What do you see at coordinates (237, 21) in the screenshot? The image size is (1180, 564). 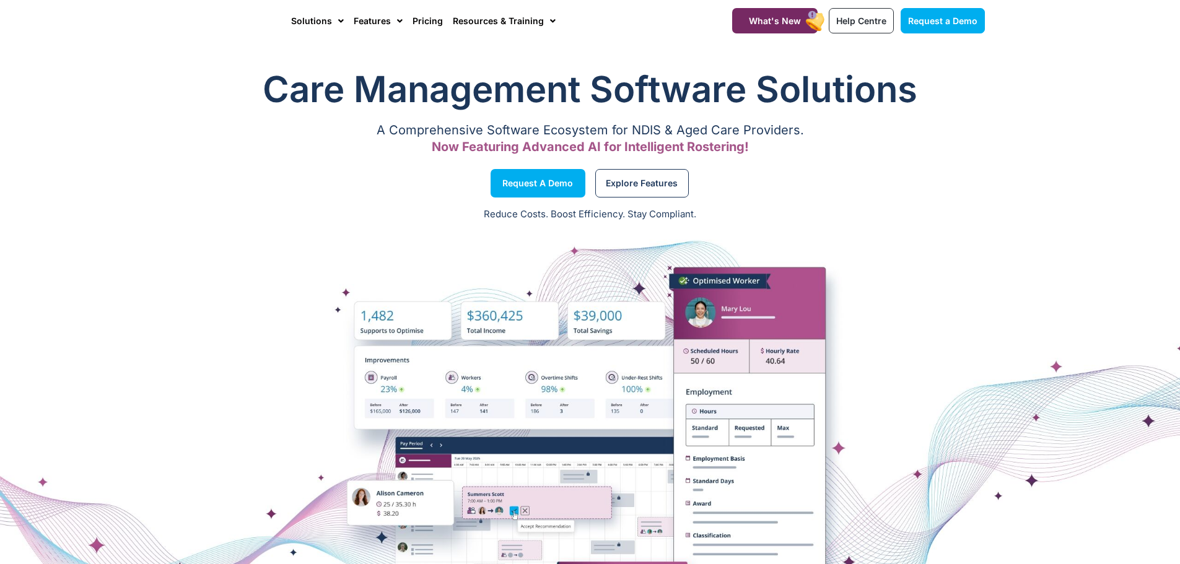 I see `img: CareMaster Logo` at bounding box center [237, 21].